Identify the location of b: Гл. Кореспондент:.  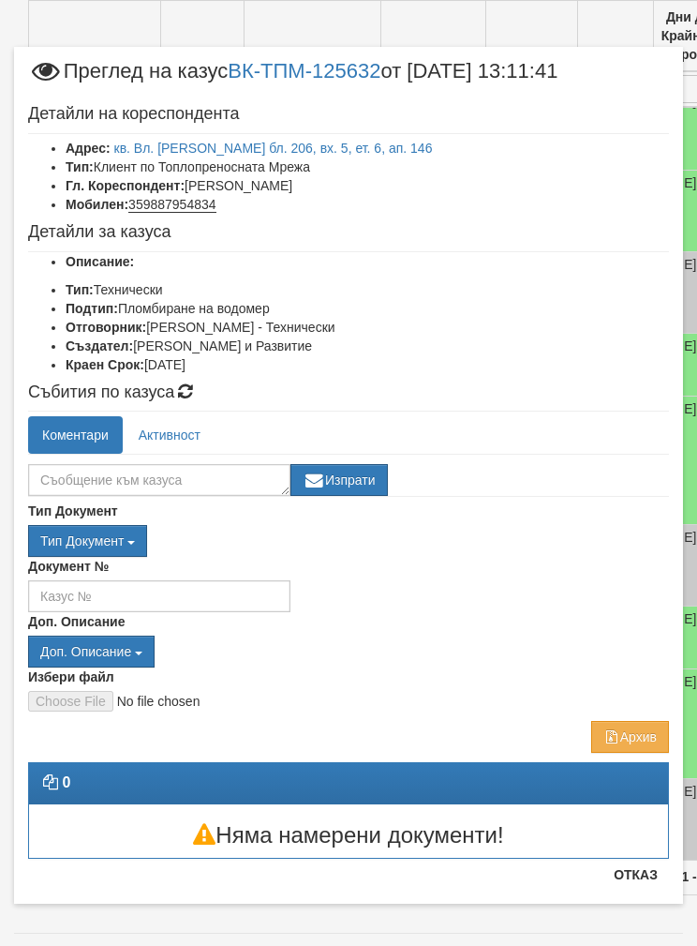
(125, 186).